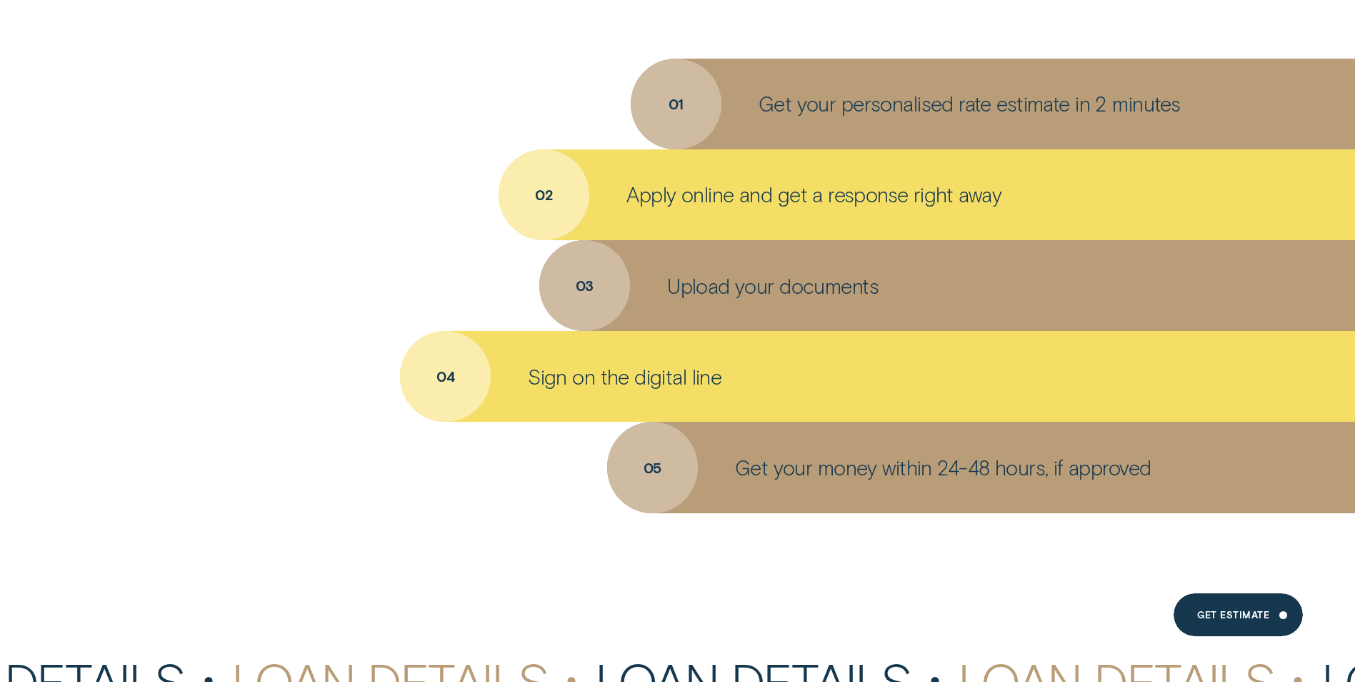  What do you see at coordinates (969, 104) in the screenshot?
I see `p: Get your personalised rate estimate in 2 minutes` at bounding box center [969, 104].